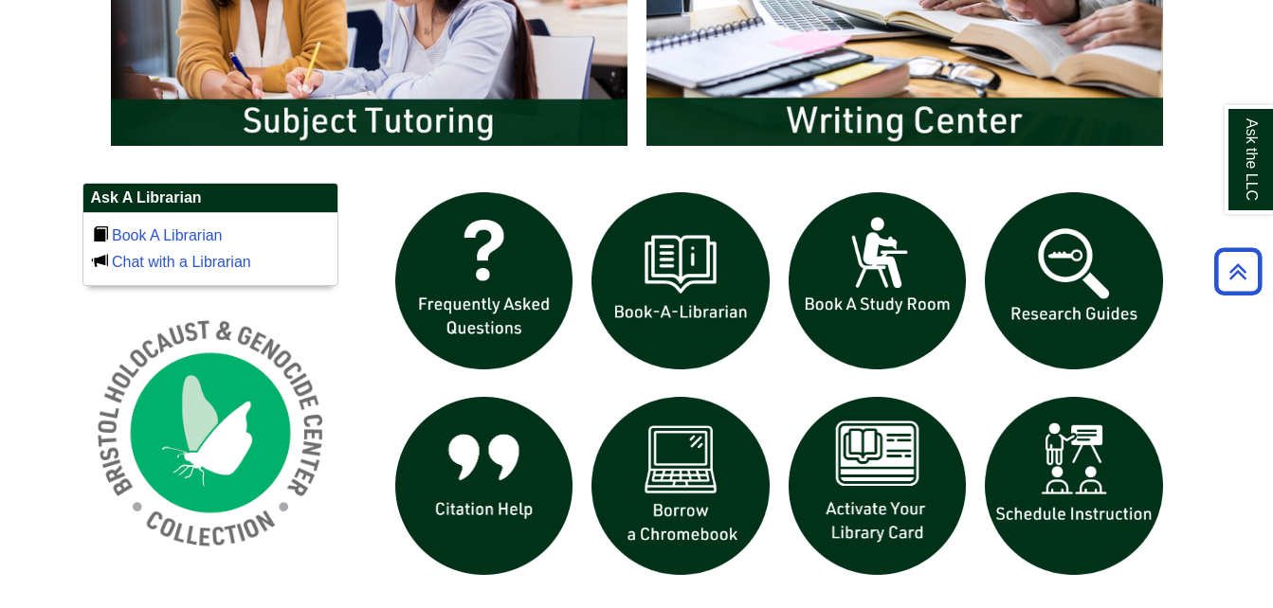  What do you see at coordinates (878, 281) in the screenshot?
I see `img: book a study room icon links to book a study room web page` at bounding box center [878, 281].